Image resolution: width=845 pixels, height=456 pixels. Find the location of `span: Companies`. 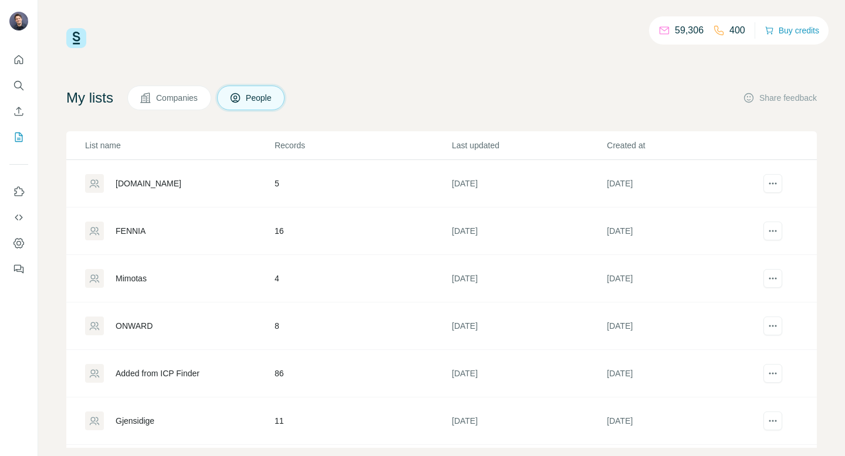

span: Companies is located at coordinates (177, 98).